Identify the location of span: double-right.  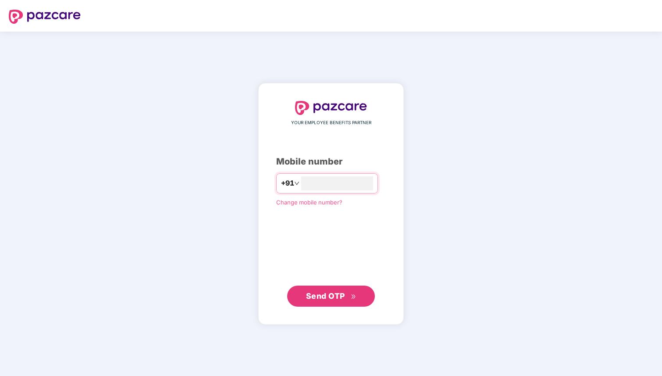
(353, 296).